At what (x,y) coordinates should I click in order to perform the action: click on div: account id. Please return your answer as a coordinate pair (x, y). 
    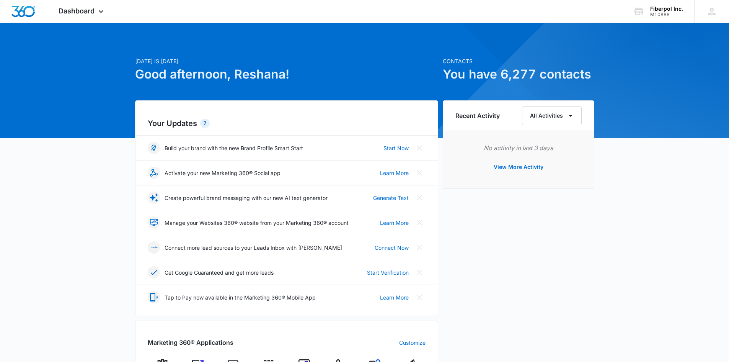
    Looking at the image, I should click on (666, 15).